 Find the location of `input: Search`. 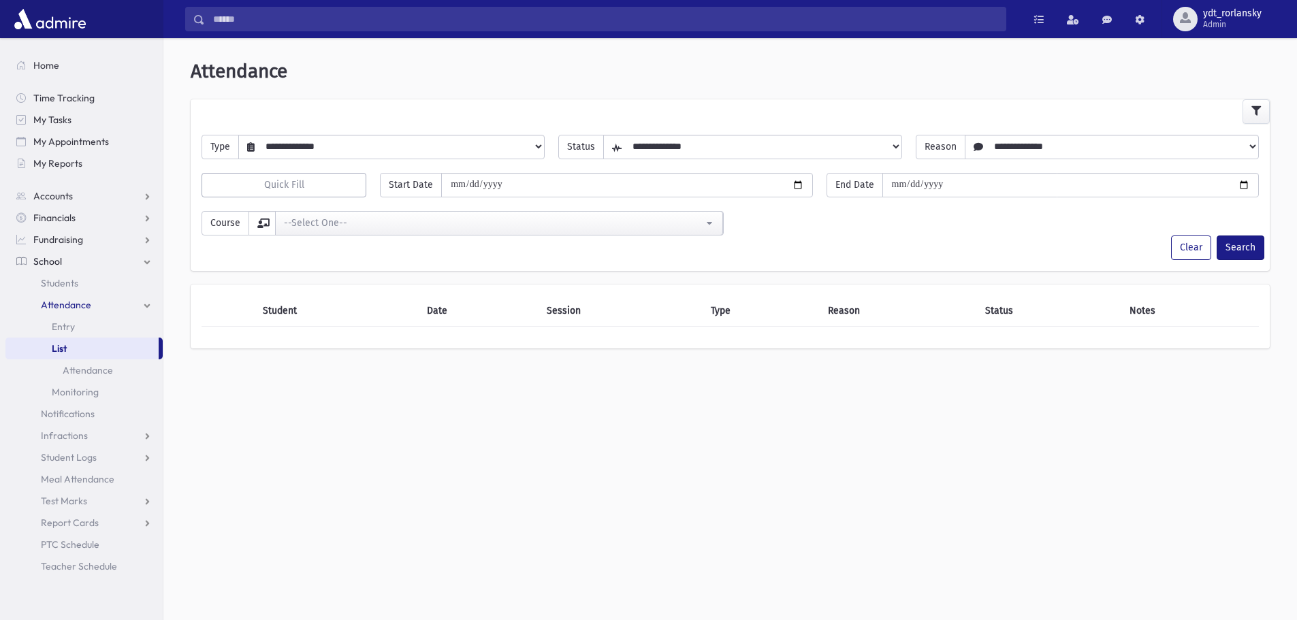

input: Search is located at coordinates (605, 19).